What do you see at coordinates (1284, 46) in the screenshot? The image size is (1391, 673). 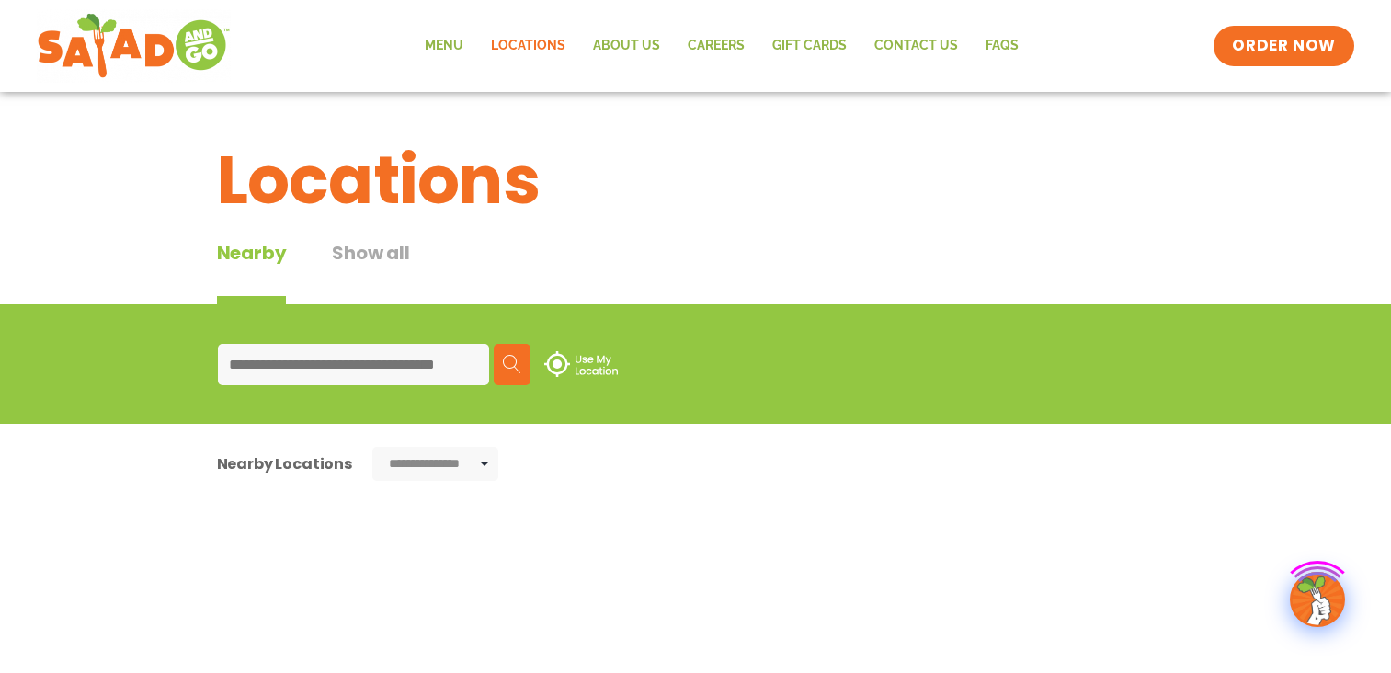 I see `a: ORDER NOW` at bounding box center [1284, 46].